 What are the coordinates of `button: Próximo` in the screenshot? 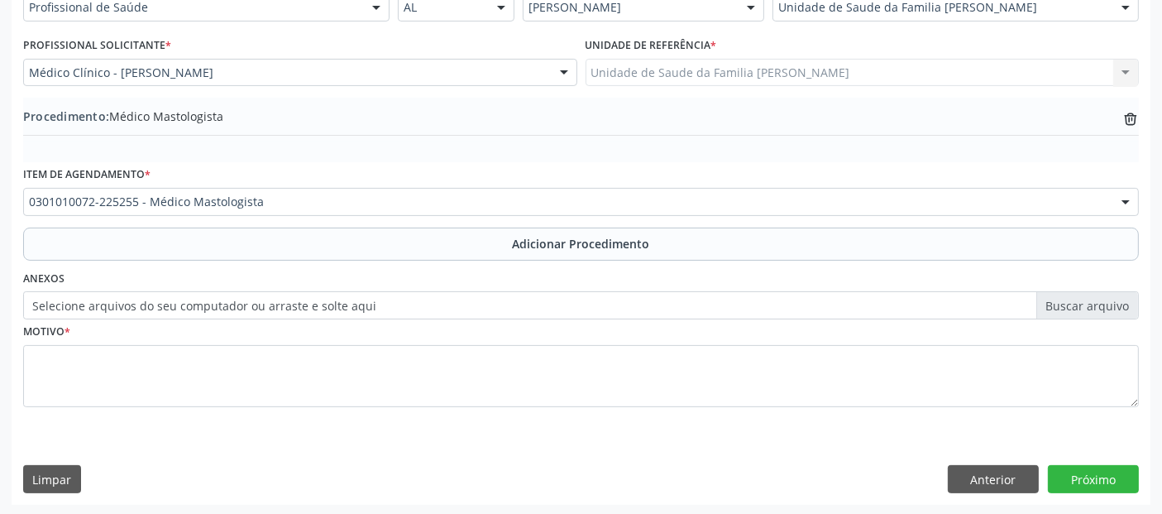 It's located at (1093, 479).